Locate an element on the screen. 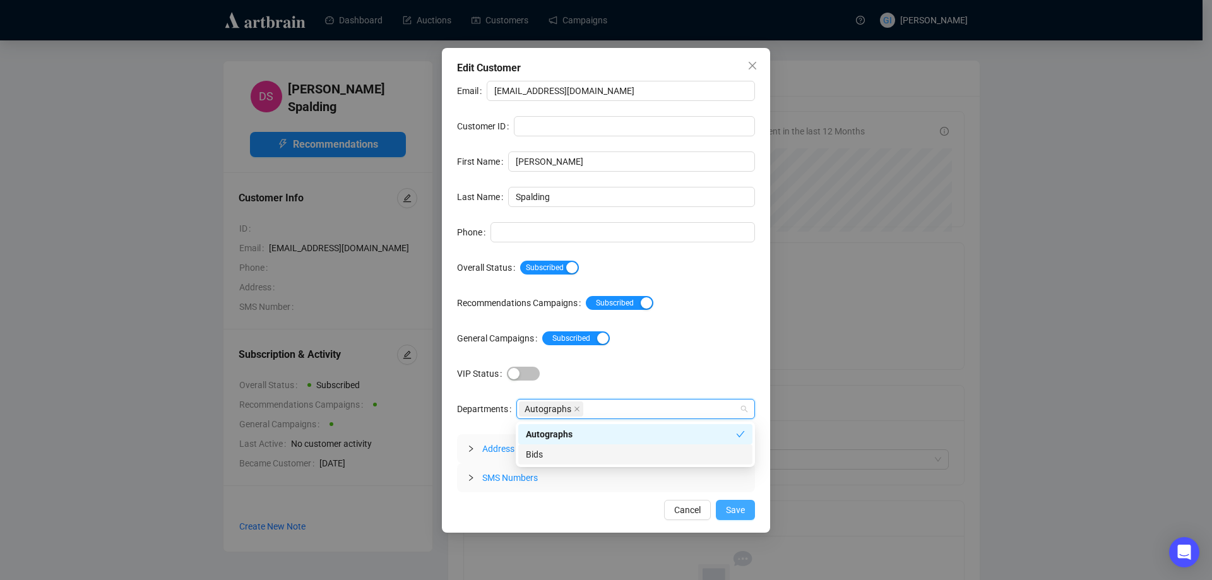  span: Save is located at coordinates (736, 510).